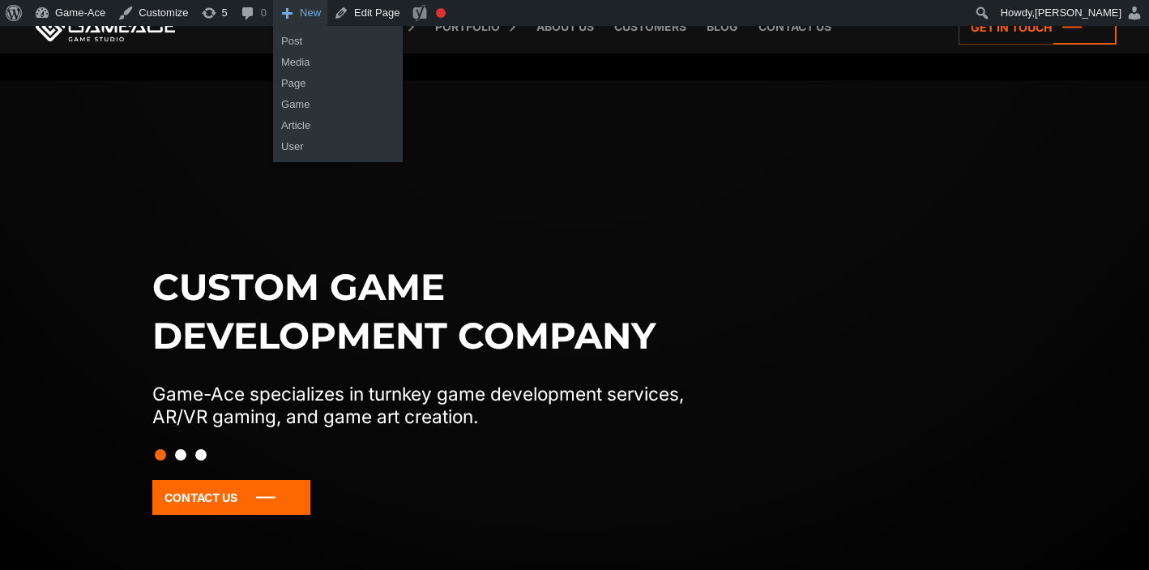  What do you see at coordinates (181, 455) in the screenshot?
I see `button: Slide 2` at bounding box center [181, 455].